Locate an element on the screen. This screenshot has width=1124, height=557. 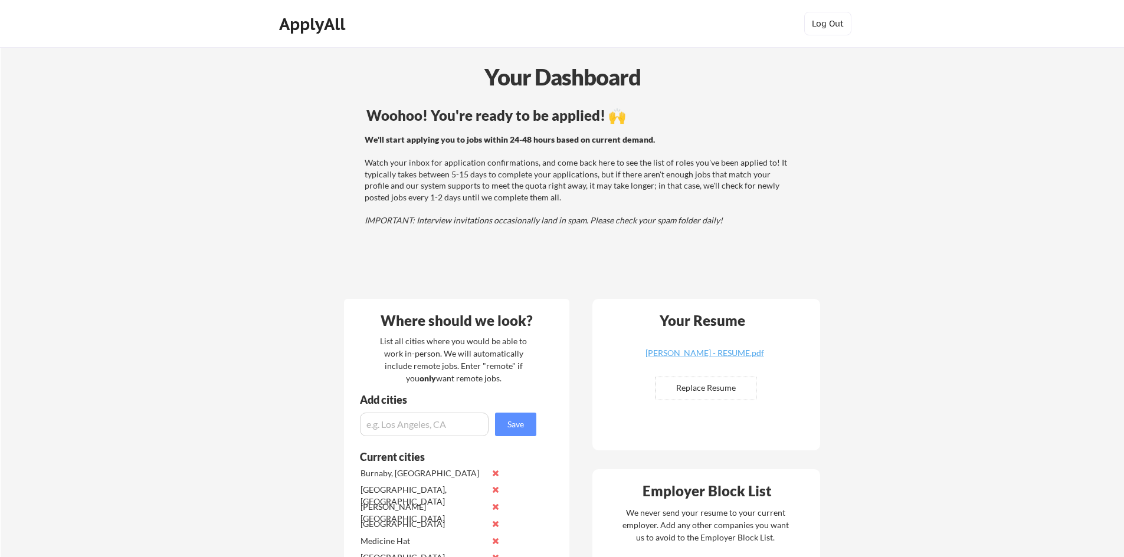
div: We never send your resume to your current employer. Add any other companies you want us to avoid ... is located at coordinates (705, 525).